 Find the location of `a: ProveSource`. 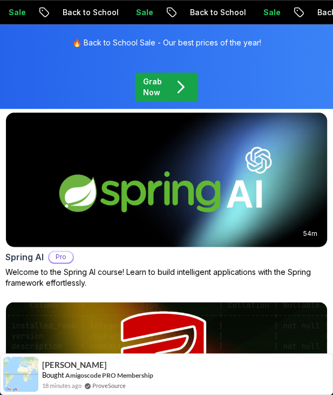

a: ProveSource is located at coordinates (109, 385).